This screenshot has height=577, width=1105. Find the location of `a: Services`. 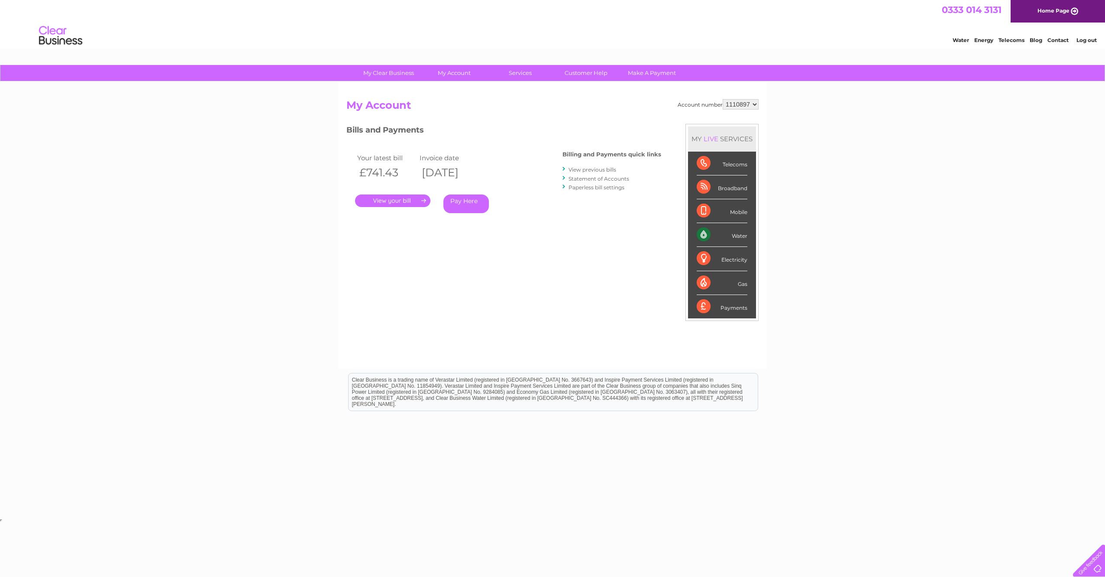

a: Services is located at coordinates (520, 73).